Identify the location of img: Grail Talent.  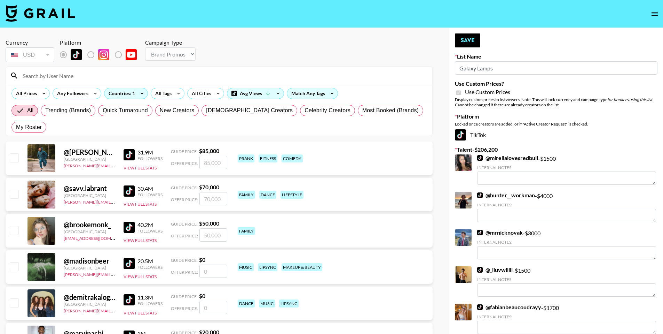
(40, 13).